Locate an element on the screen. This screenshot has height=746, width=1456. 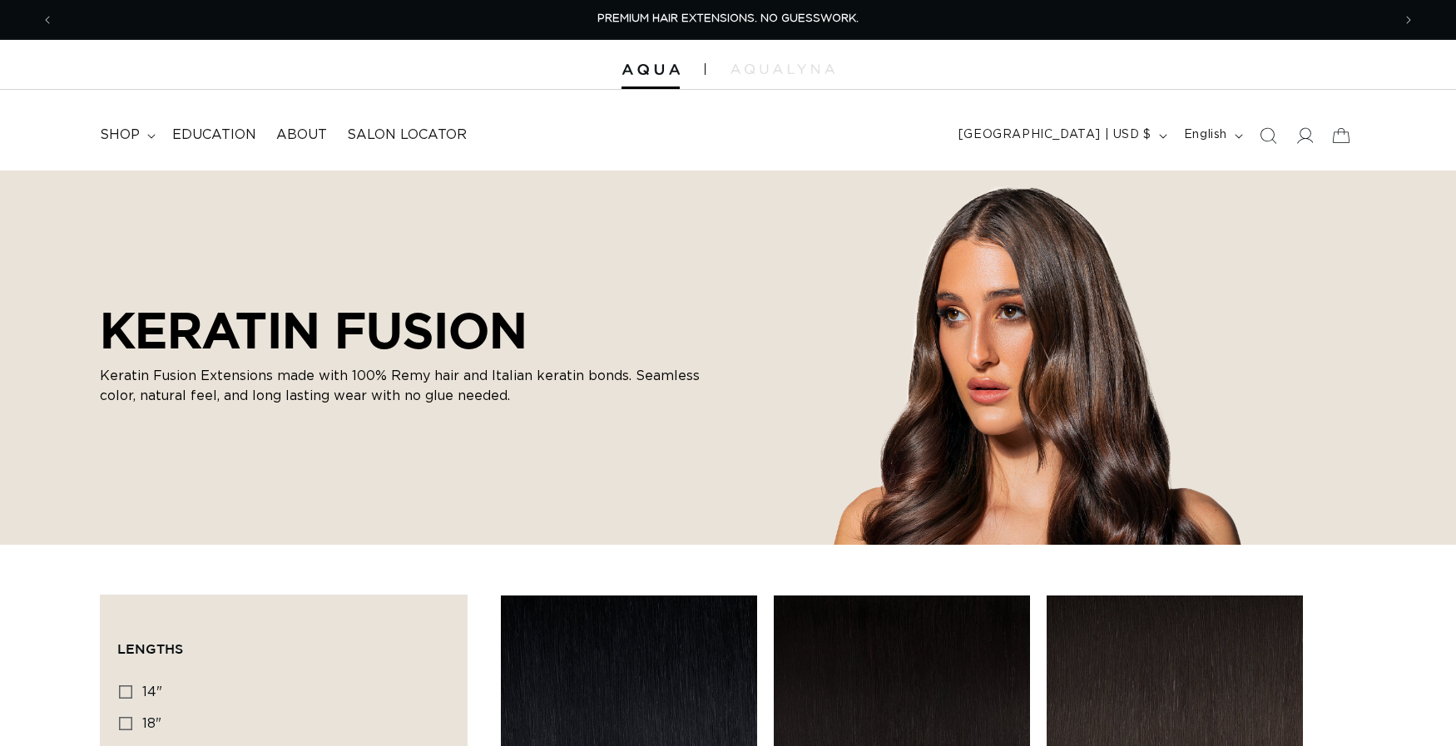
a: Salon Locator is located at coordinates (407, 135).